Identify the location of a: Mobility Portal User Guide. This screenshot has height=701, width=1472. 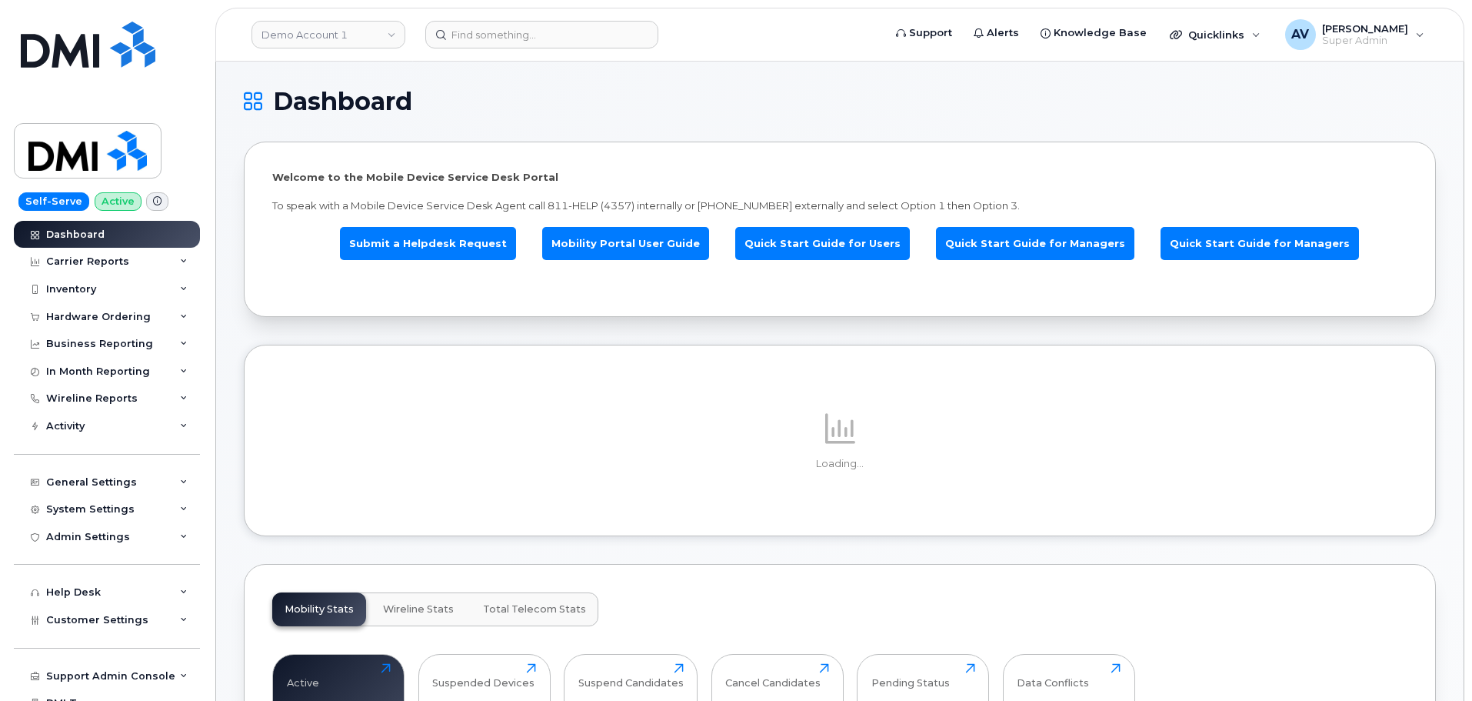
(625, 243).